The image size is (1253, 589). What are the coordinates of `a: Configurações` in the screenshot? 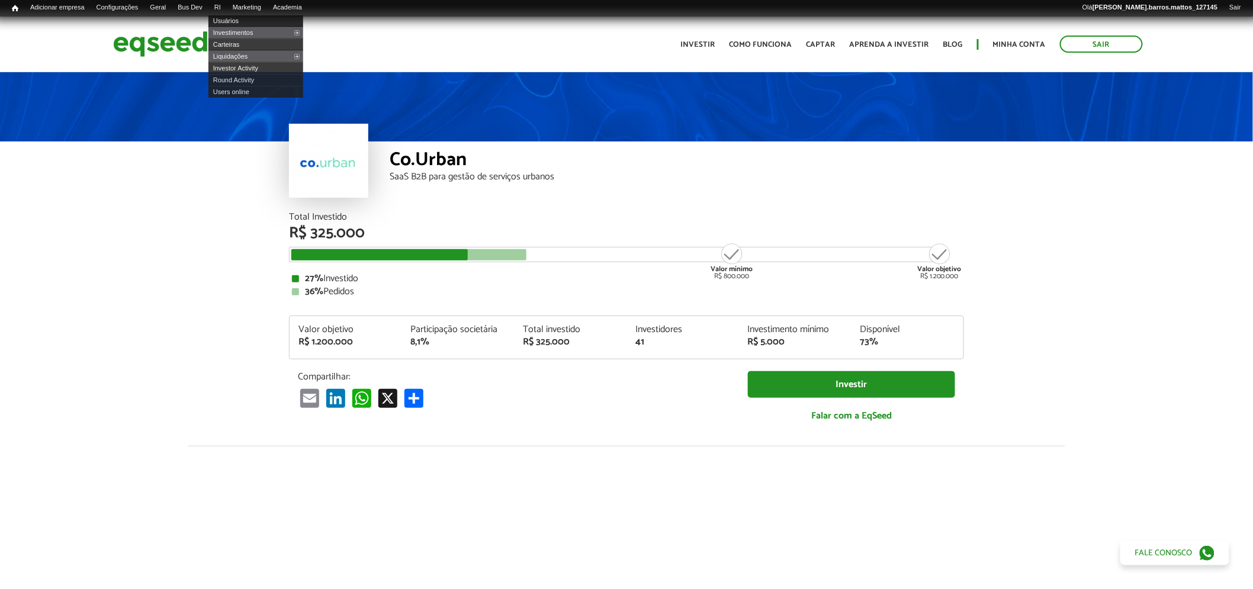 It's located at (117, 8).